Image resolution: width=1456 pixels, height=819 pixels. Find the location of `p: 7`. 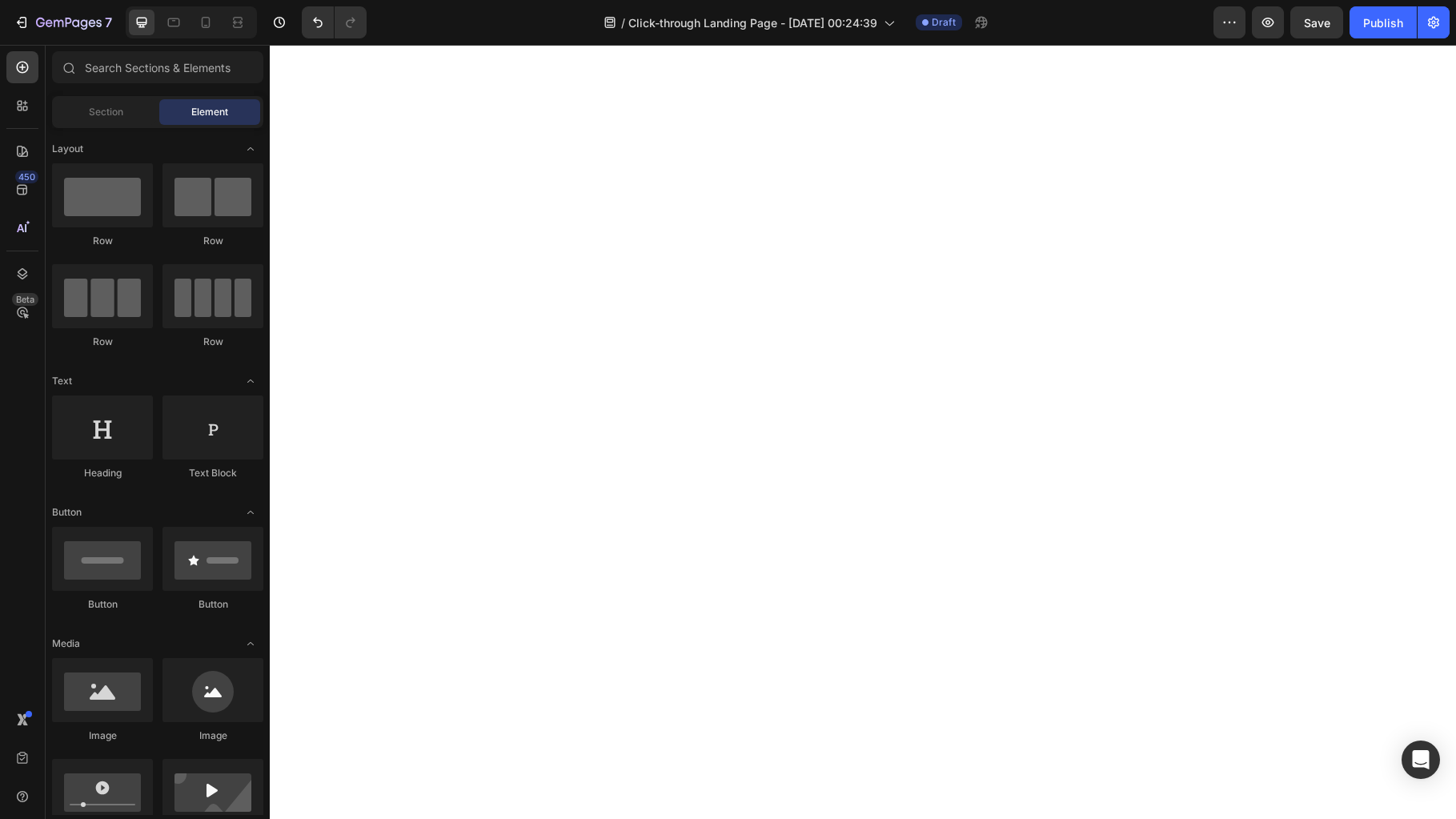

p: 7 is located at coordinates (108, 23).